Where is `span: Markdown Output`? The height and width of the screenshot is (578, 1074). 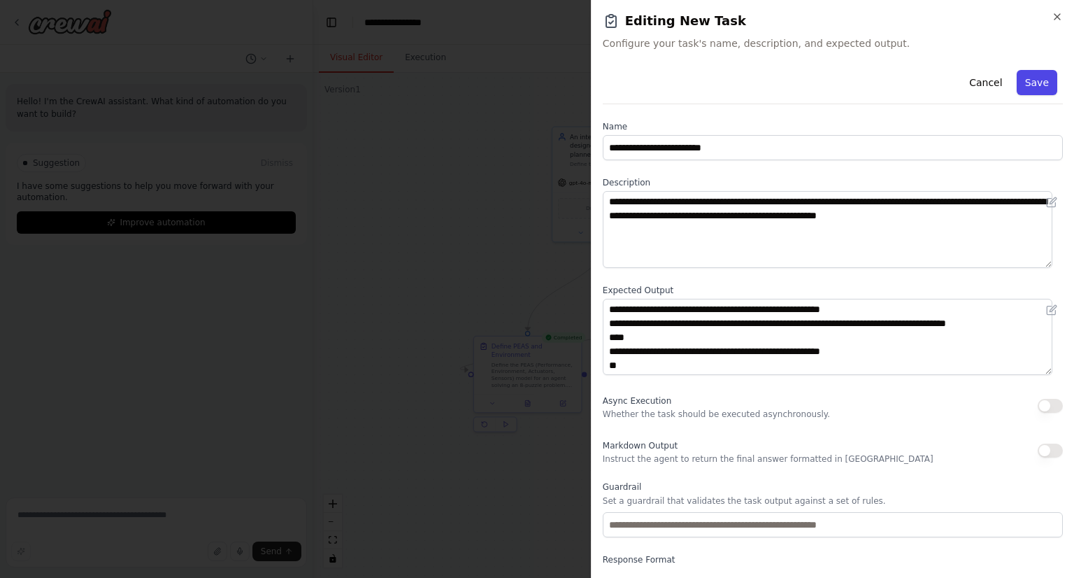
span: Markdown Output is located at coordinates (640, 445).